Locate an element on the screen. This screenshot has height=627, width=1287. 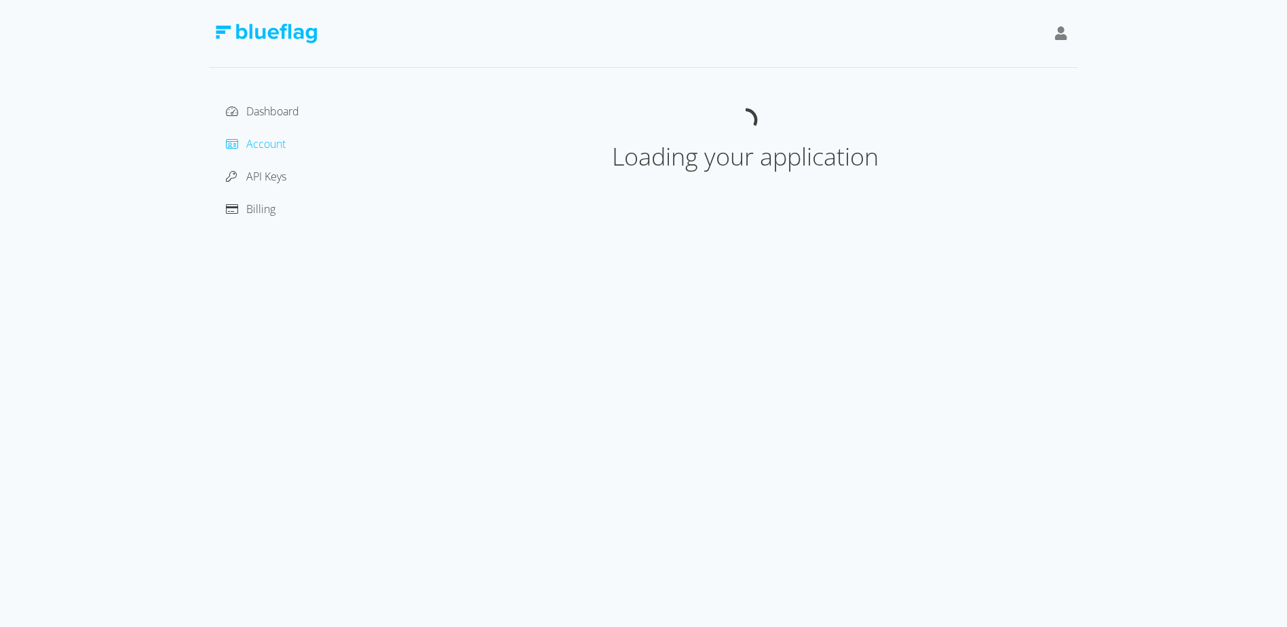
span: Account is located at coordinates (266, 144).